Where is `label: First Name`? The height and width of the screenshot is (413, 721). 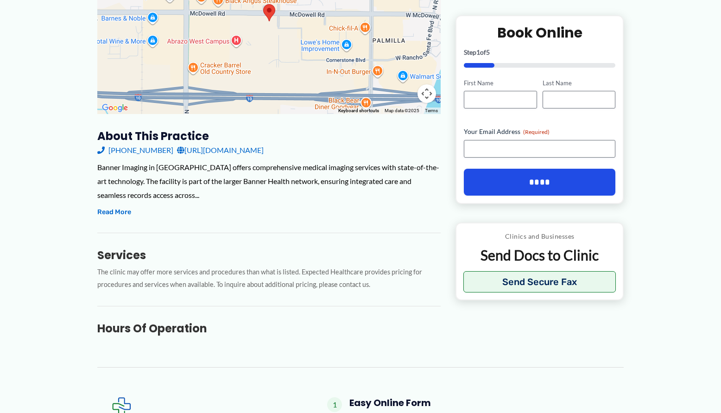 label: First Name is located at coordinates (500, 83).